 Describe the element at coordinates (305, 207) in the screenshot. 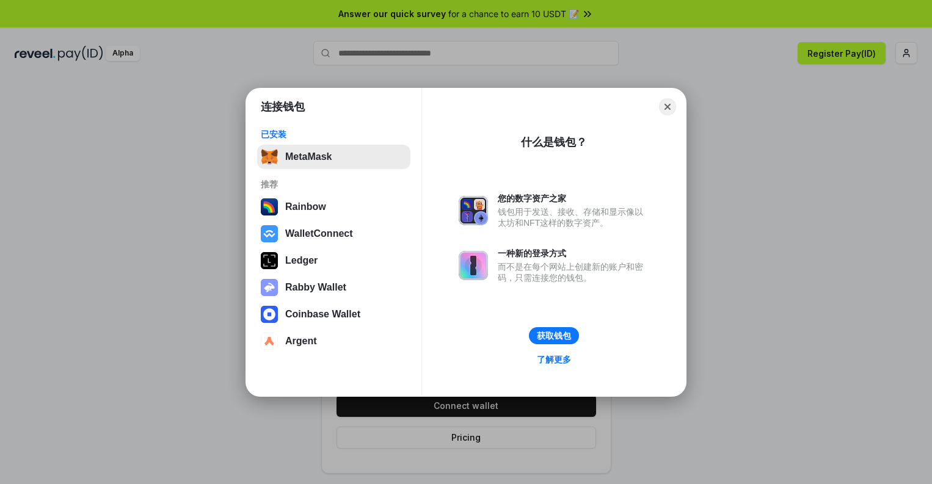

I see `div: Rainbow` at that location.